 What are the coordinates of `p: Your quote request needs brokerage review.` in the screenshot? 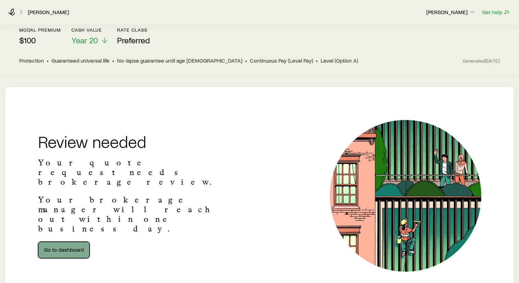 It's located at (130, 172).